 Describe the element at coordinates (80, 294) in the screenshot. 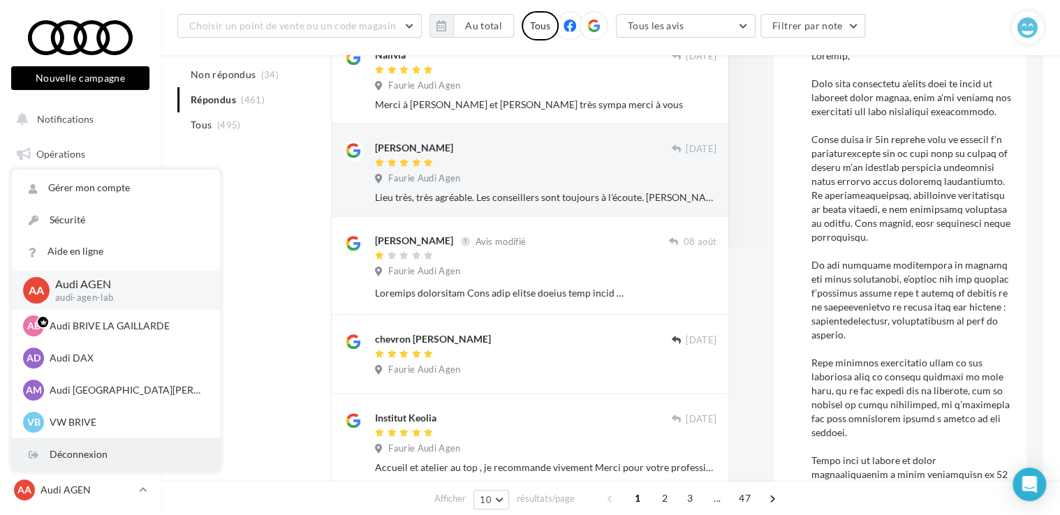

I see `a: Médiathèque` at that location.